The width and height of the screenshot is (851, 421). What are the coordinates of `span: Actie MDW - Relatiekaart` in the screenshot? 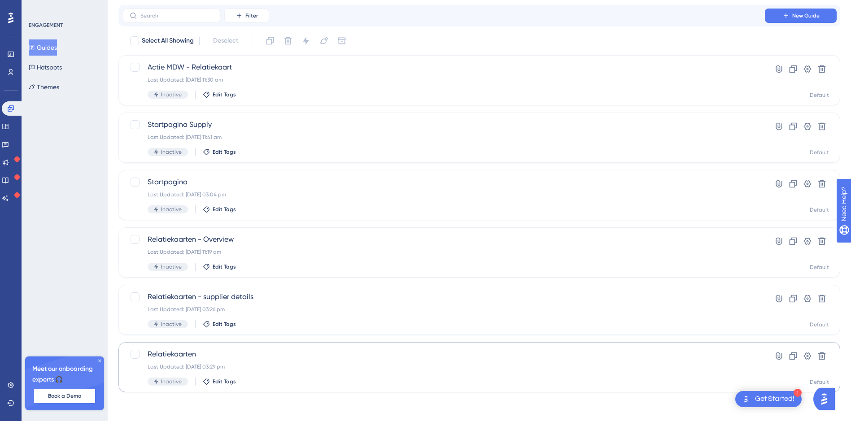 It's located at (443, 67).